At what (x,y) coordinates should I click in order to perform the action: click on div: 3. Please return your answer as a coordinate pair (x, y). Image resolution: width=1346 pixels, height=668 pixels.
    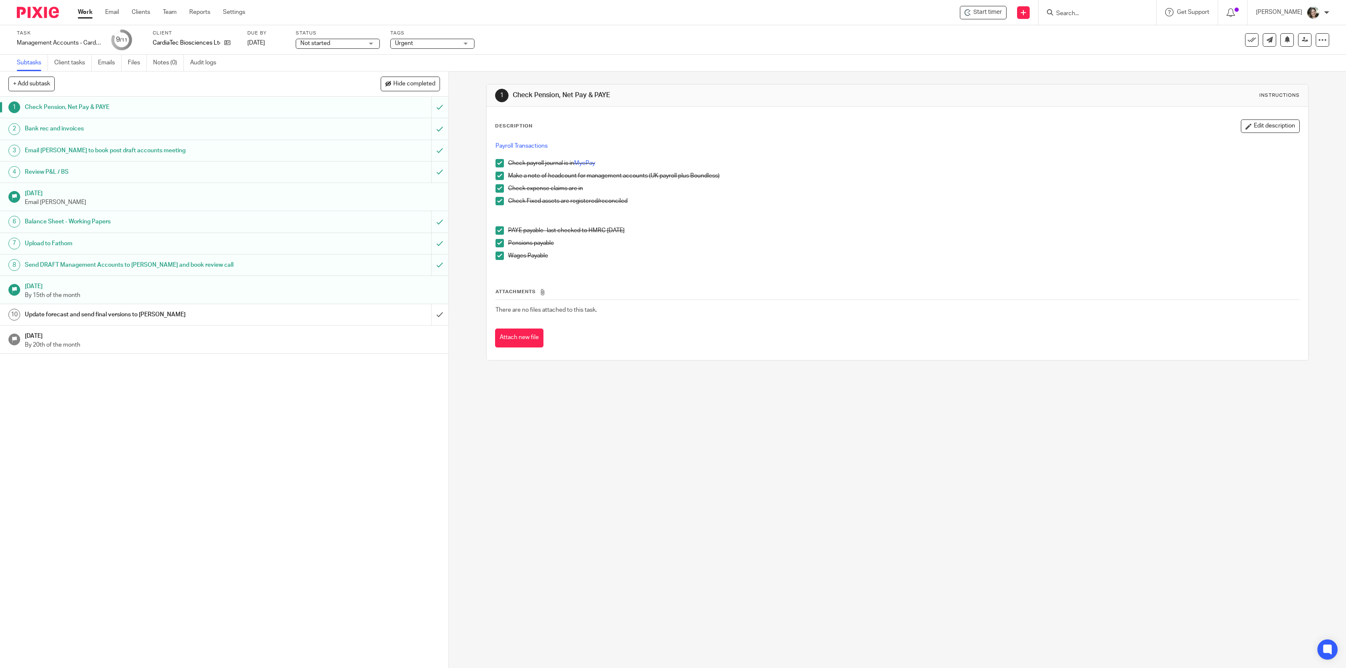
    Looking at the image, I should click on (14, 151).